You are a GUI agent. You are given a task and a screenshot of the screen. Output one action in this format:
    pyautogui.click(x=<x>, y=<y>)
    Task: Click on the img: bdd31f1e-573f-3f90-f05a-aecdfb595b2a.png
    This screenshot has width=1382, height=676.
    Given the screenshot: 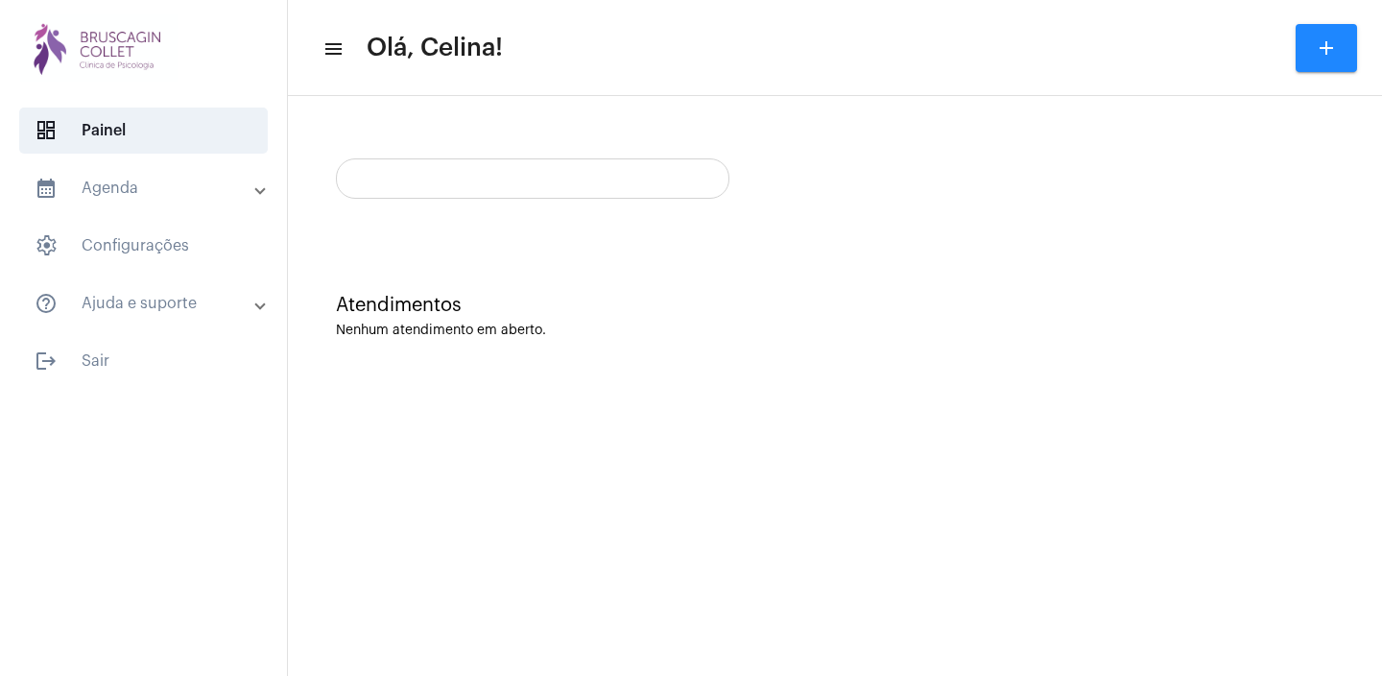 What is the action you would take?
    pyautogui.click(x=99, y=48)
    